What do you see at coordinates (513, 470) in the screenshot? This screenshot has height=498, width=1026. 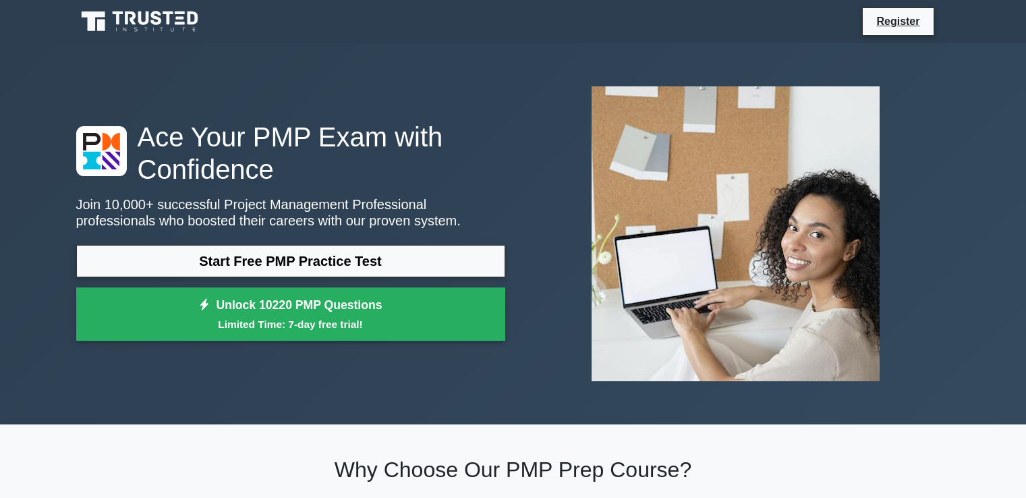 I see `h2: Why Choose Our PMP Prep Course?` at bounding box center [513, 470].